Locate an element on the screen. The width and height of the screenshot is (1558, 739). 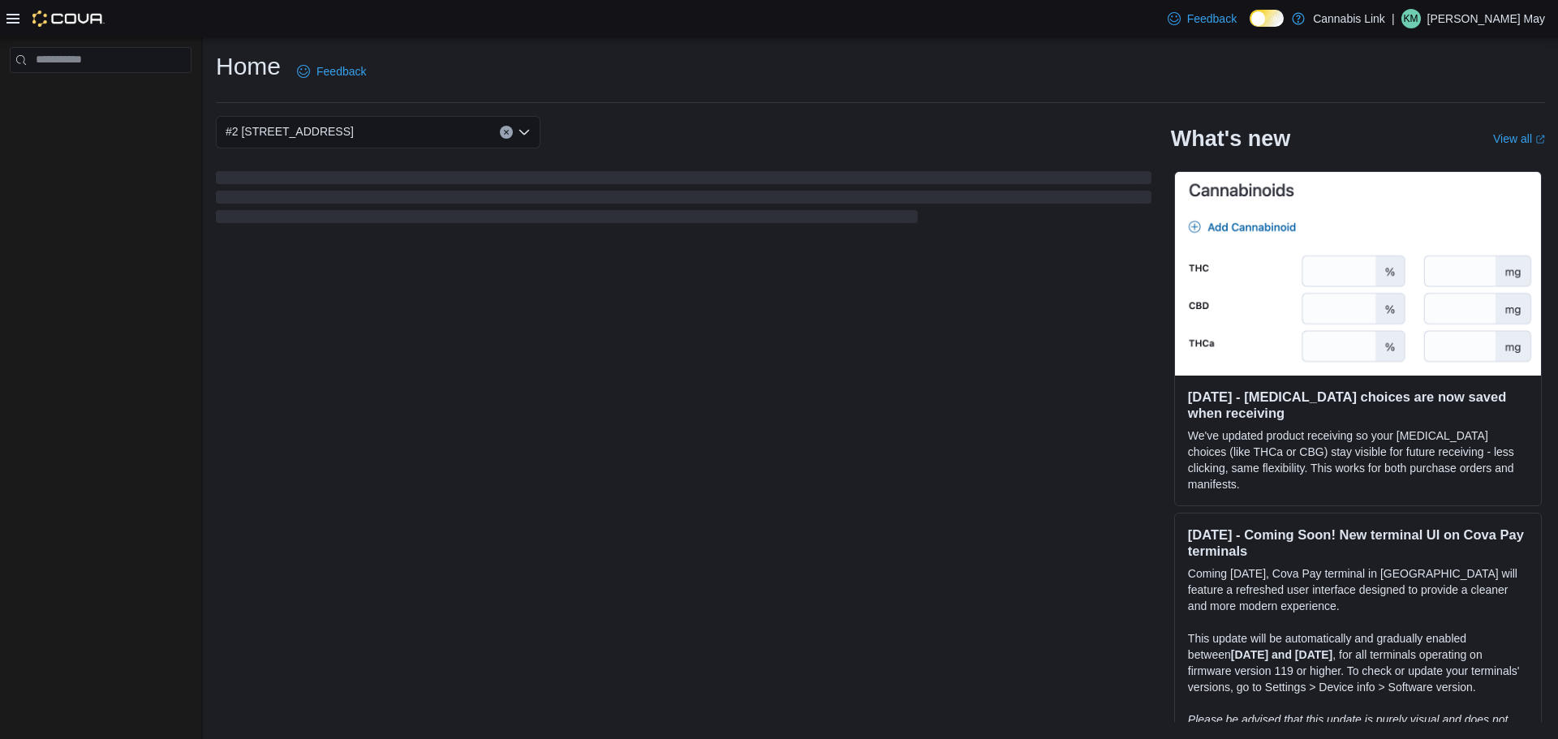
a: View allExternal link is located at coordinates (1519, 139).